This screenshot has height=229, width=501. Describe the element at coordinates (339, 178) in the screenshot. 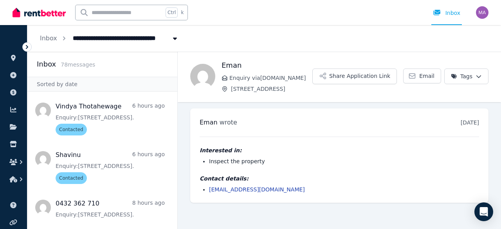

I see `h4: Contact details:` at that location.